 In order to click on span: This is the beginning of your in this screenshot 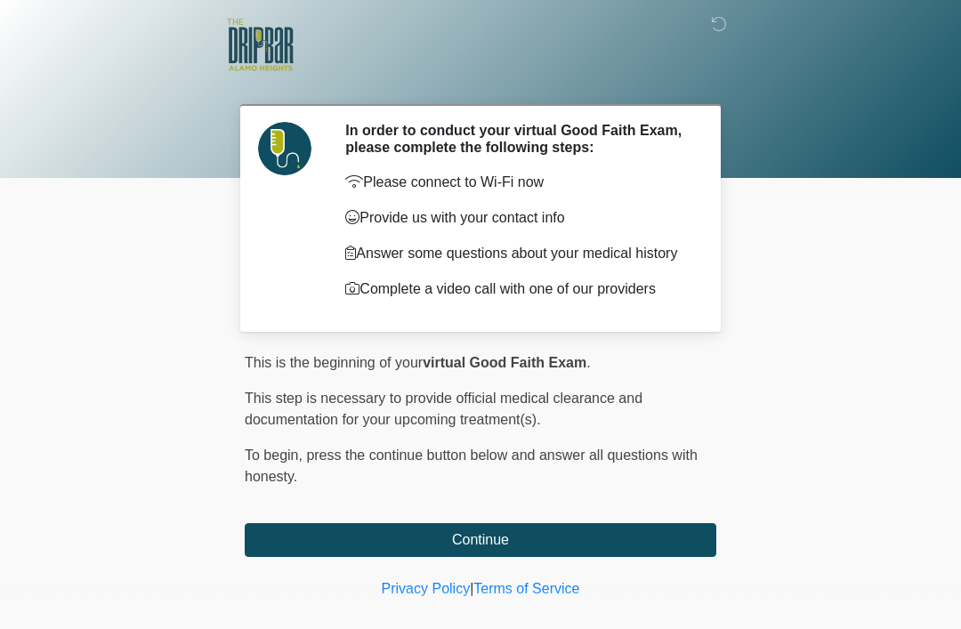, I will do `click(334, 362)`.